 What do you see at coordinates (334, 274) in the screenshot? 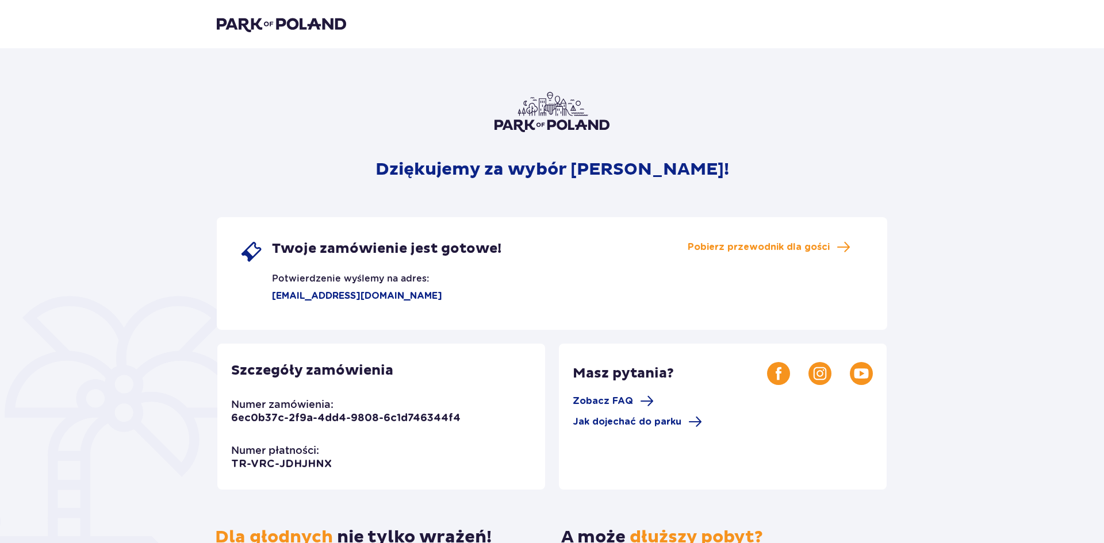
I see `p: Potwierdzenie wyślemy na adres:` at bounding box center [334, 274].